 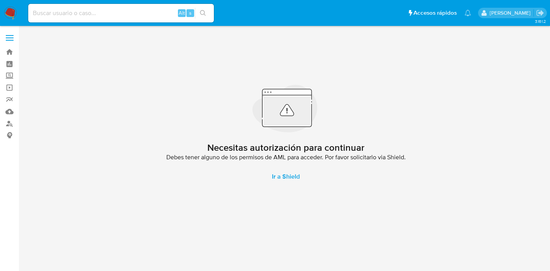 What do you see at coordinates (182, 13) in the screenshot?
I see `span: Alt` at bounding box center [182, 13].